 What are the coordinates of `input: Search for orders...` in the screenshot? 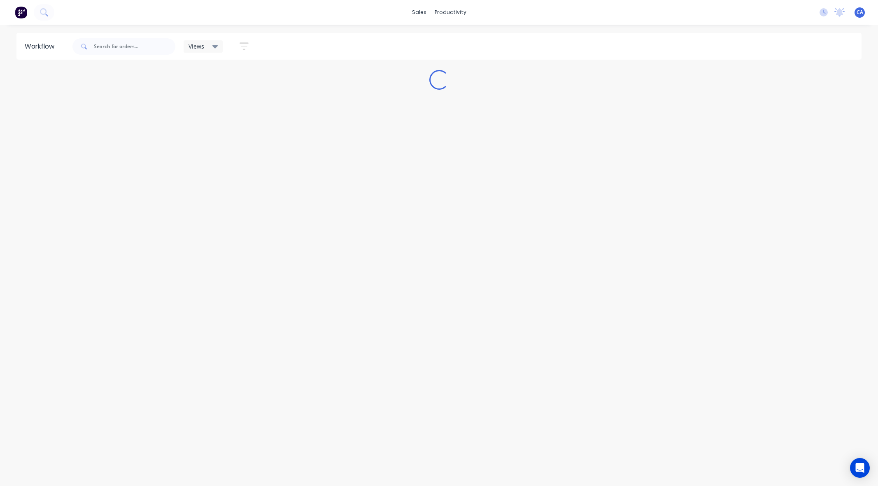 It's located at (135, 46).